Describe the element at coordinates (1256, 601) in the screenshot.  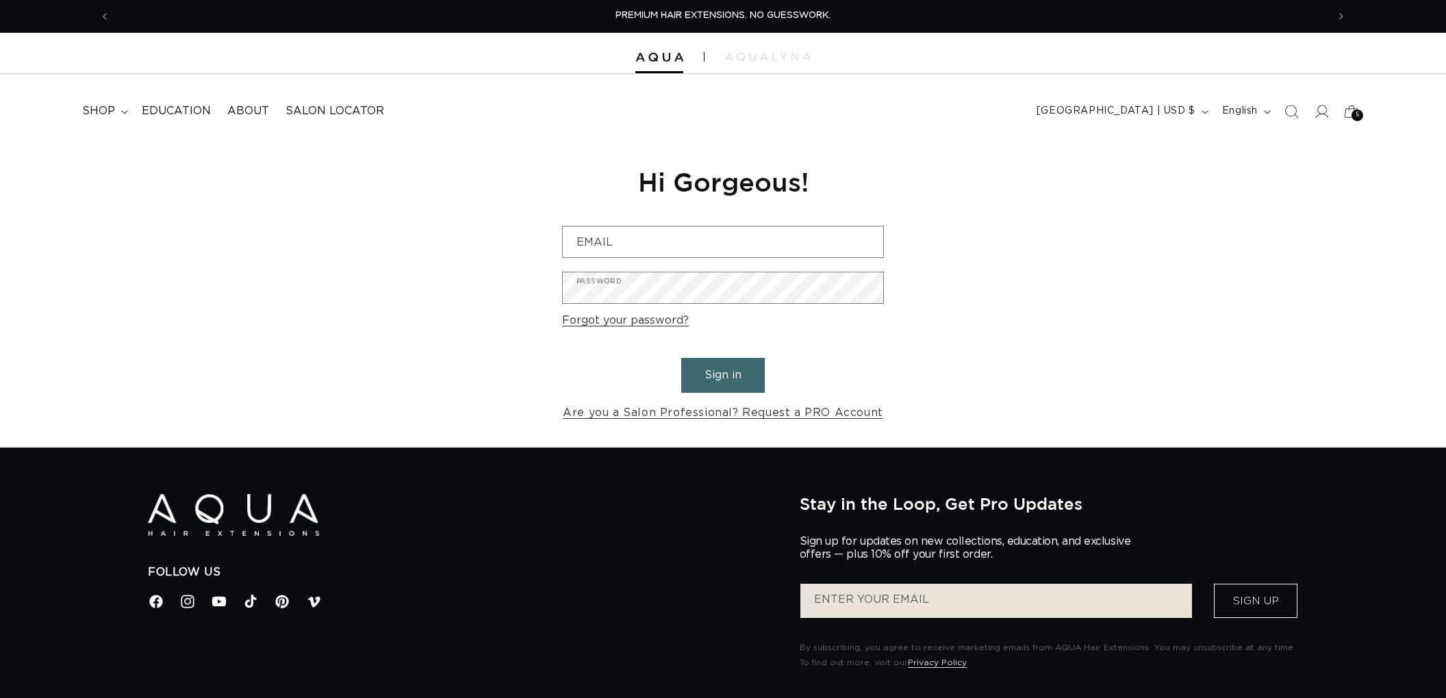
I see `button: Sign Up` at that location.